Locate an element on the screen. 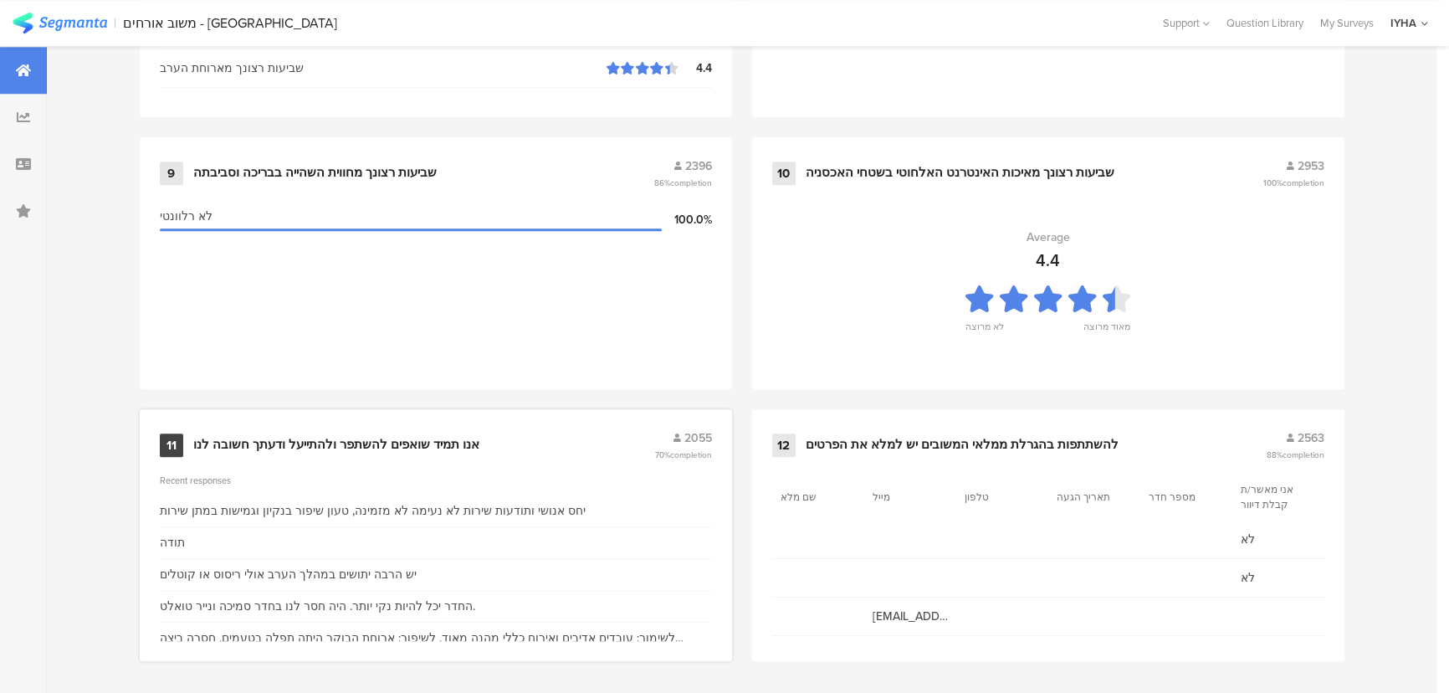 The width and height of the screenshot is (1449, 693). span: 2563 is located at coordinates (1311, 437).